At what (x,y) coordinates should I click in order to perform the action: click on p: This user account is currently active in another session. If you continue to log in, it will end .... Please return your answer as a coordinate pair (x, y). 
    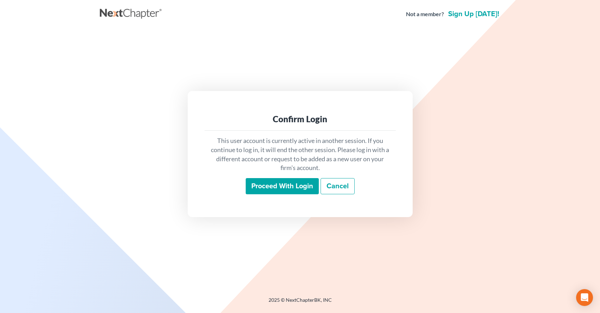
    Looking at the image, I should click on (300, 154).